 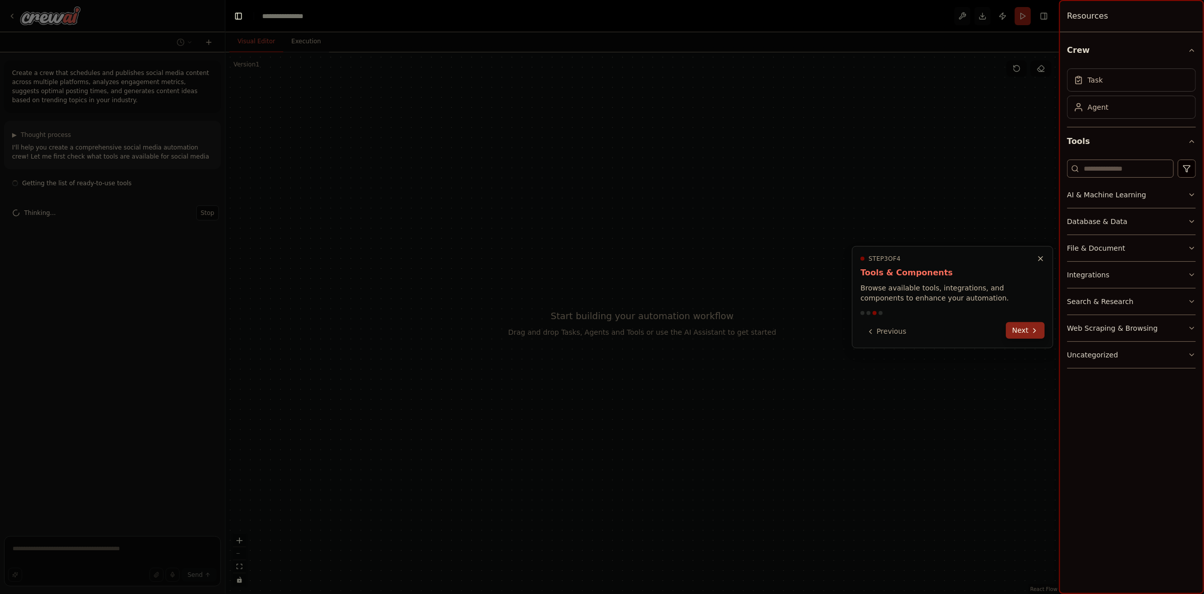 I want to click on button: Previous, so click(x=886, y=331).